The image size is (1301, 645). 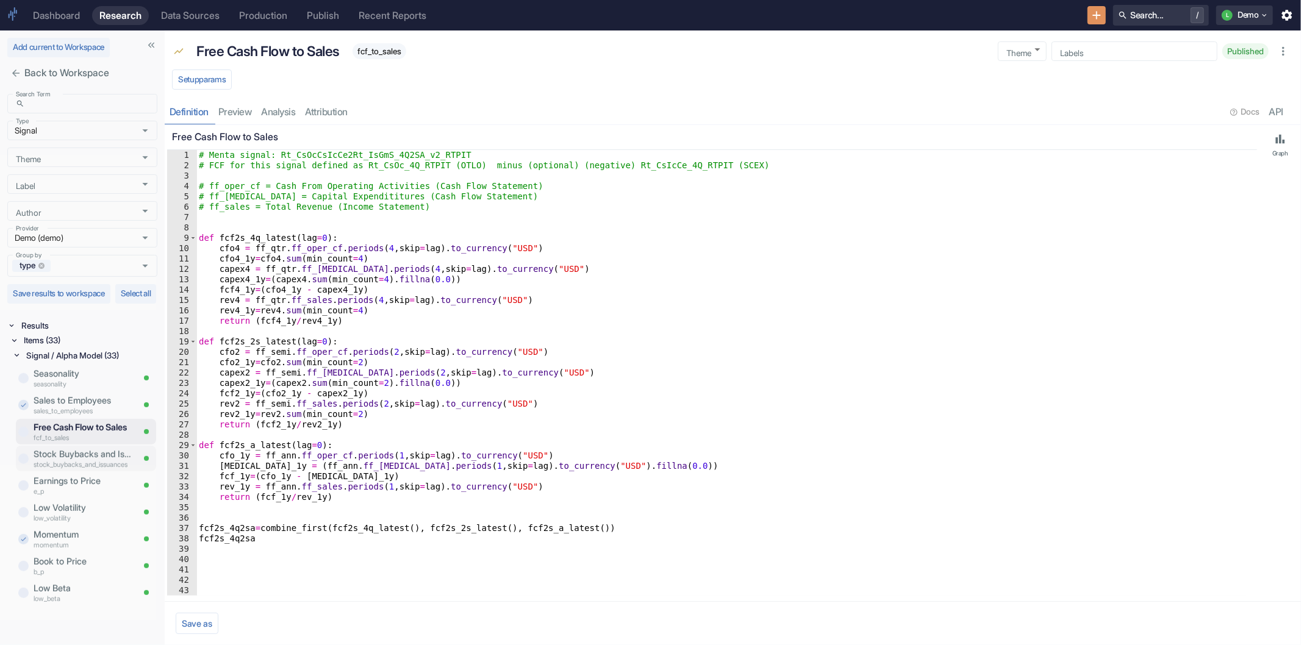 I want to click on label: Provider, so click(x=27, y=229).